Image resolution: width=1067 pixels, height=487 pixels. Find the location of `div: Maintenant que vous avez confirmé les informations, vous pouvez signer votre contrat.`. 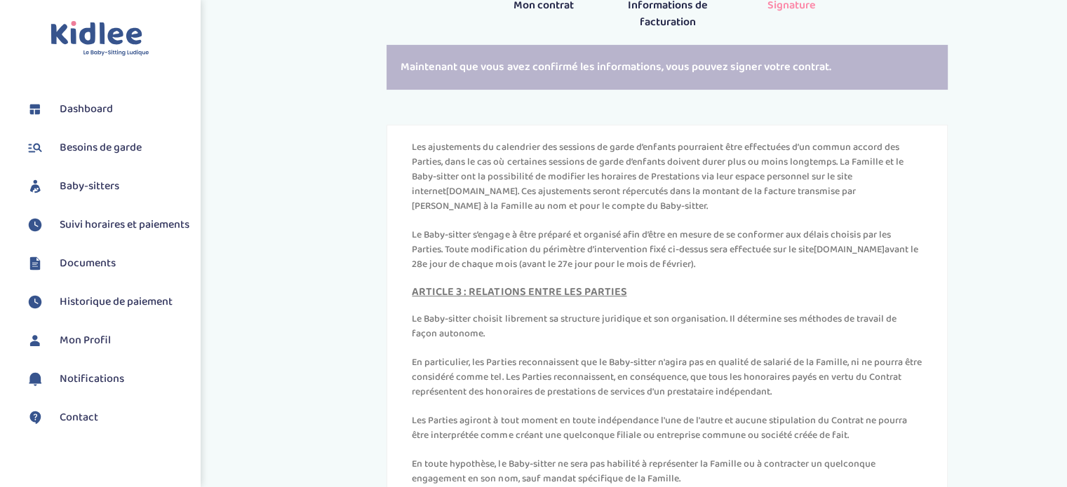

div: Maintenant que vous avez confirmé les informations, vous pouvez signer votre contrat. is located at coordinates (667, 67).